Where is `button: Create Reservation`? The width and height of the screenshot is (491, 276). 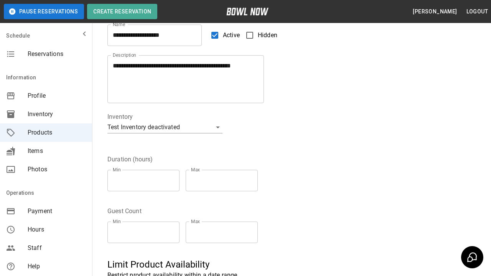 button: Create Reservation is located at coordinates (122, 12).